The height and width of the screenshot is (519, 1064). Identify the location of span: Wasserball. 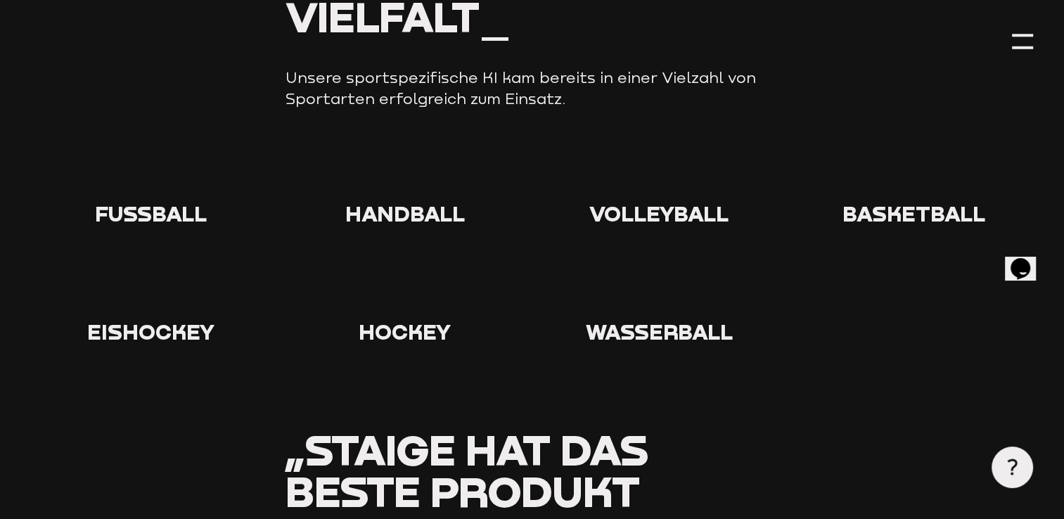
(659, 331).